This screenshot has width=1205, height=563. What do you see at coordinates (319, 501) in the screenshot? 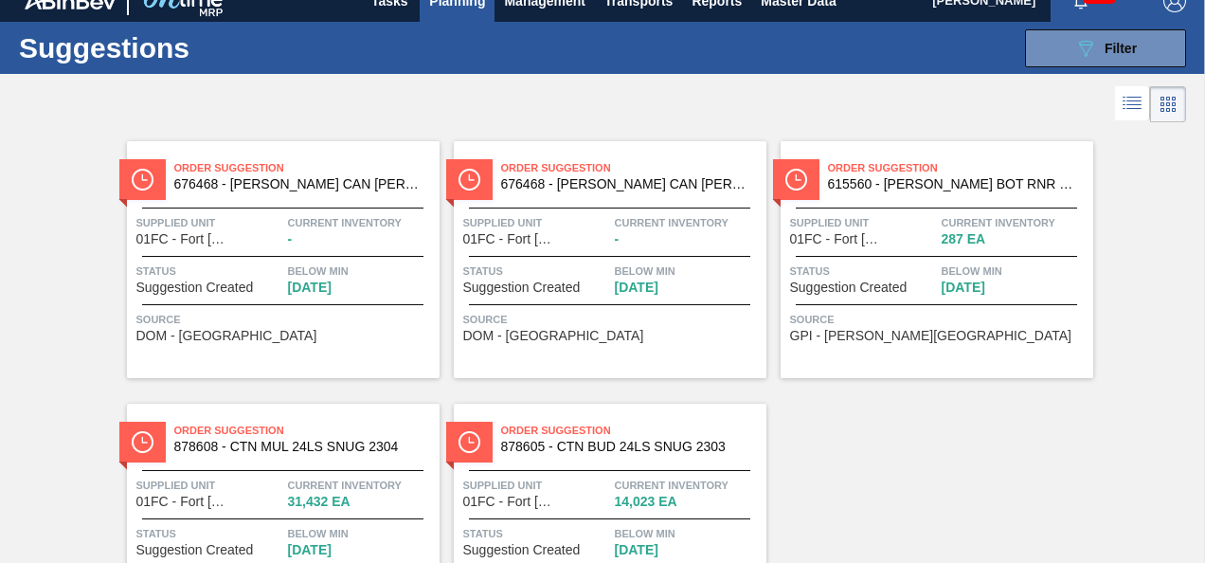
I see `span: 31,432 EA` at bounding box center [319, 501].